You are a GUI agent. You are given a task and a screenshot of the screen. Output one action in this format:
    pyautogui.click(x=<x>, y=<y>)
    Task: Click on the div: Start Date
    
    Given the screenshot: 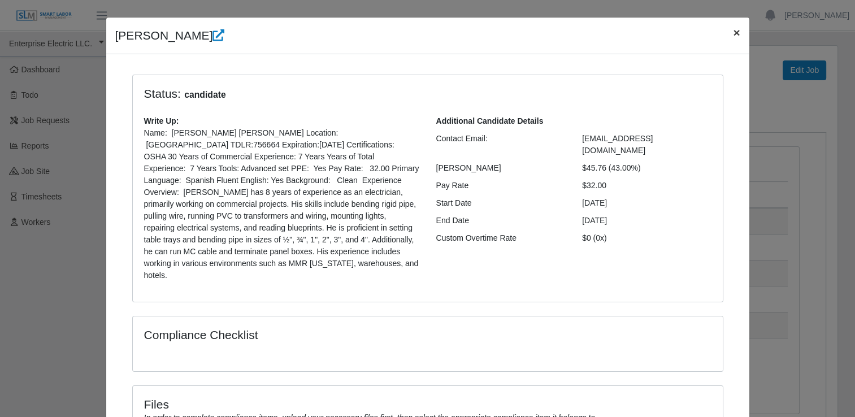 What is the action you would take?
    pyautogui.click(x=501, y=203)
    